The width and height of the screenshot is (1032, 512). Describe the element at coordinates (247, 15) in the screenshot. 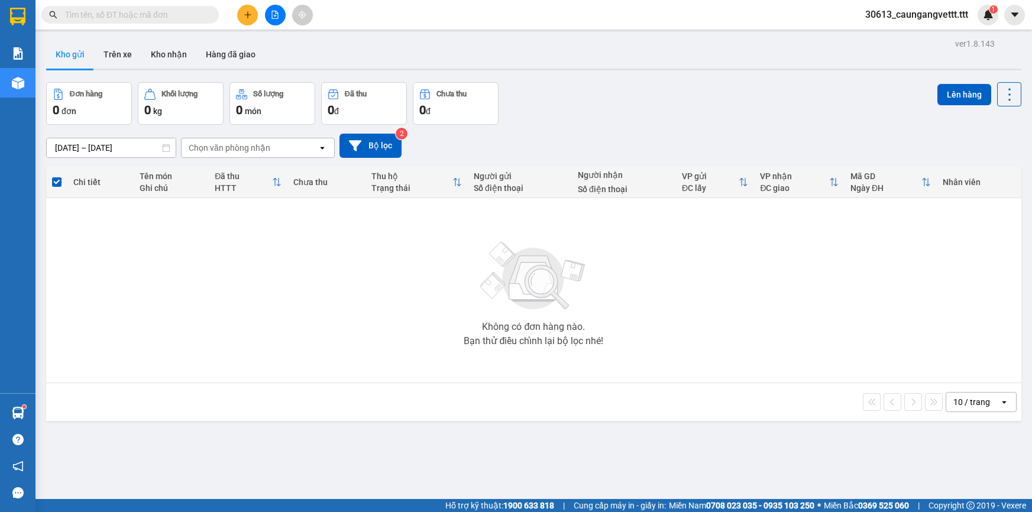

I see `button: plus` at that location.